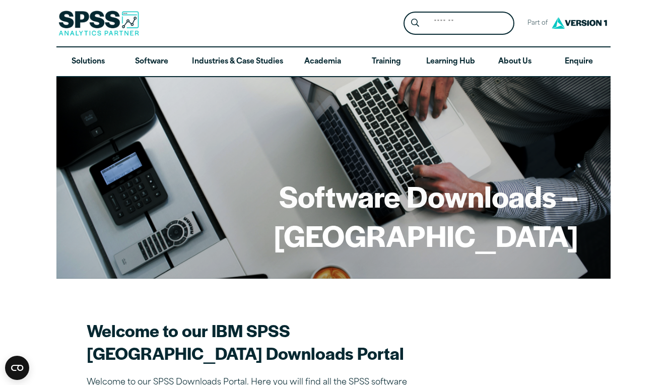 The width and height of the screenshot is (667, 385). I want to click on a: Industries & Case Studies, so click(237, 62).